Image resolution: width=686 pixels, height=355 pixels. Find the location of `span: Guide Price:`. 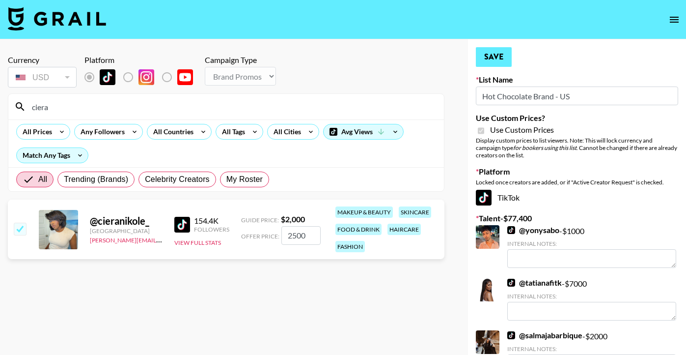

span: Guide Price: is located at coordinates (260, 220).